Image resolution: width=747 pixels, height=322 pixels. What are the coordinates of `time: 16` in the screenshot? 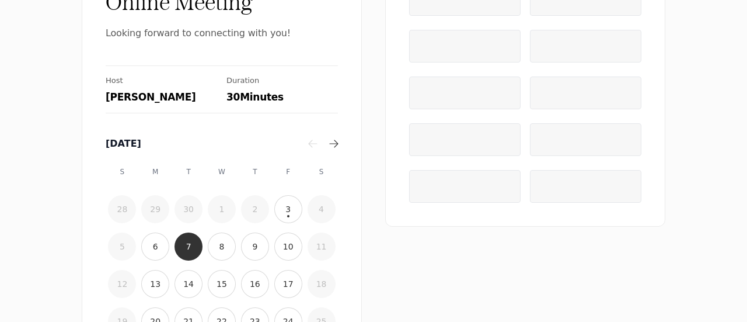 It's located at (255, 284).